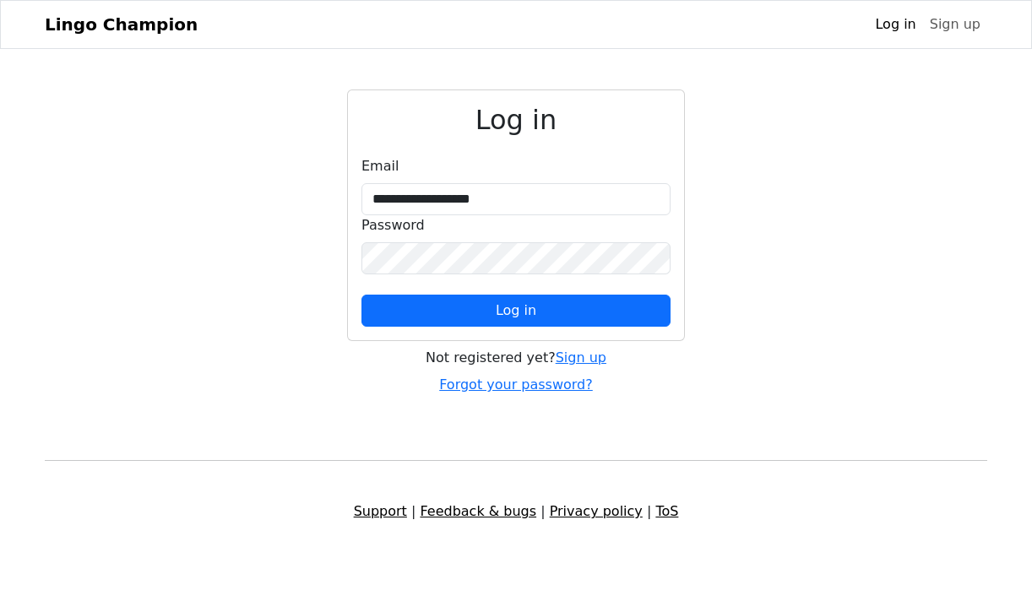 The width and height of the screenshot is (1032, 612). What do you see at coordinates (121, 24) in the screenshot?
I see `a: Lingo Champion` at bounding box center [121, 24].